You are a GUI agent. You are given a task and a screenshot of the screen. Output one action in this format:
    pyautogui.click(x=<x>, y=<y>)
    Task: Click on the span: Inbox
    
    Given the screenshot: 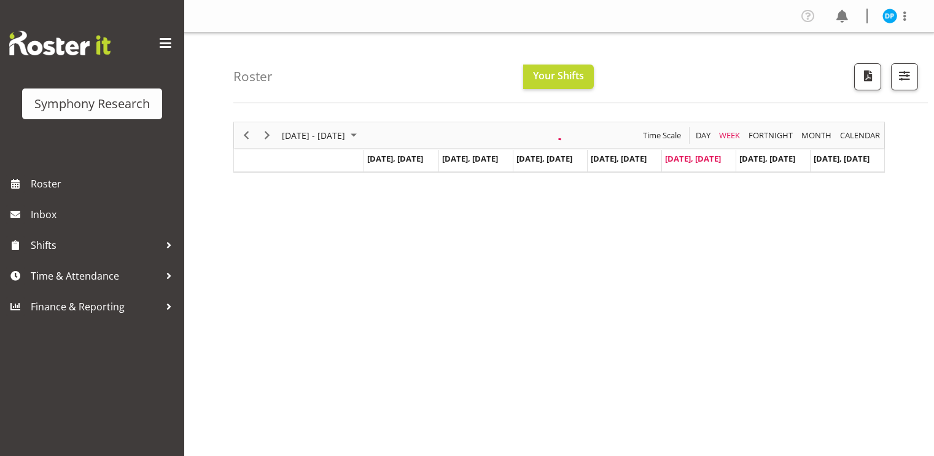 What is the action you would take?
    pyautogui.click(x=104, y=214)
    